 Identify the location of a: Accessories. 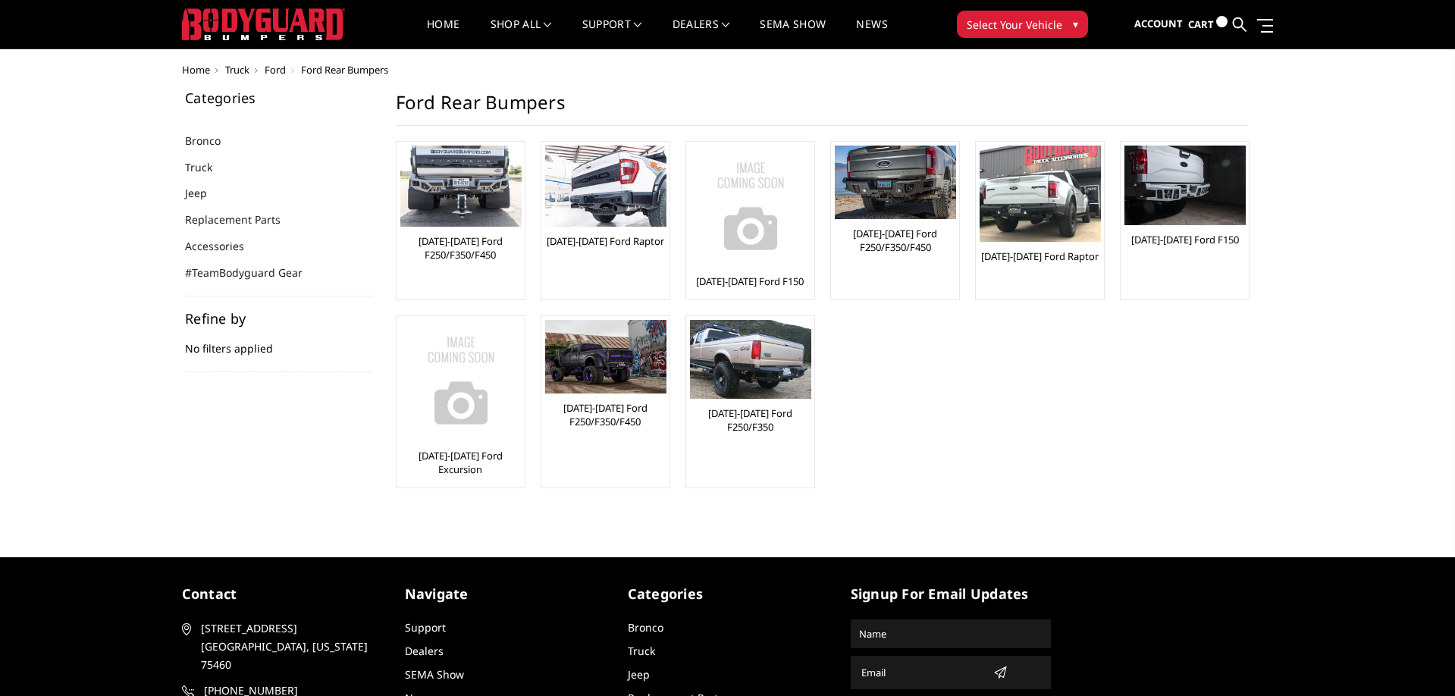
(224, 246).